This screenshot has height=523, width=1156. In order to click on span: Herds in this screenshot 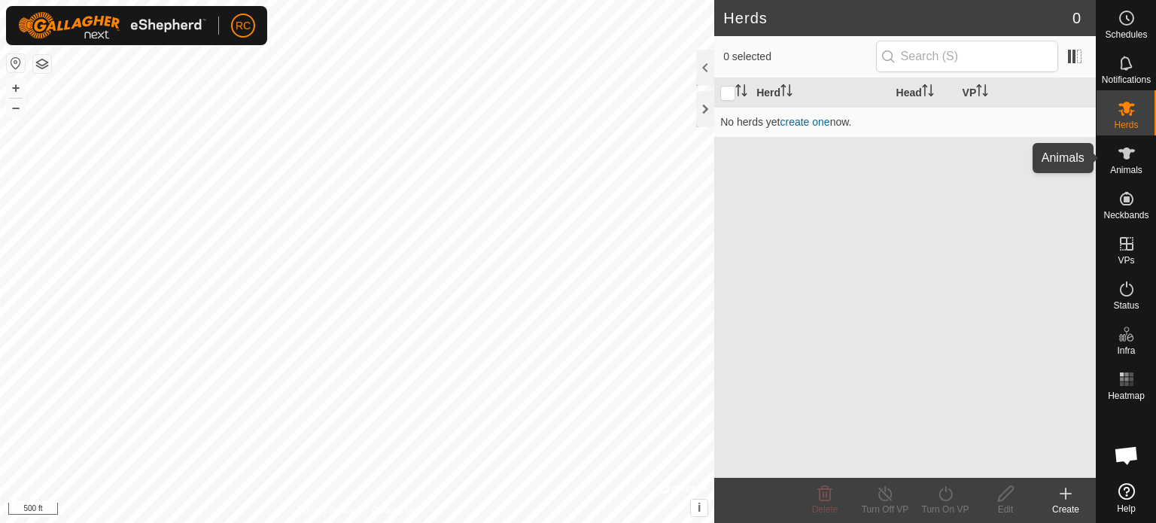, I will do `click(1126, 125)`.